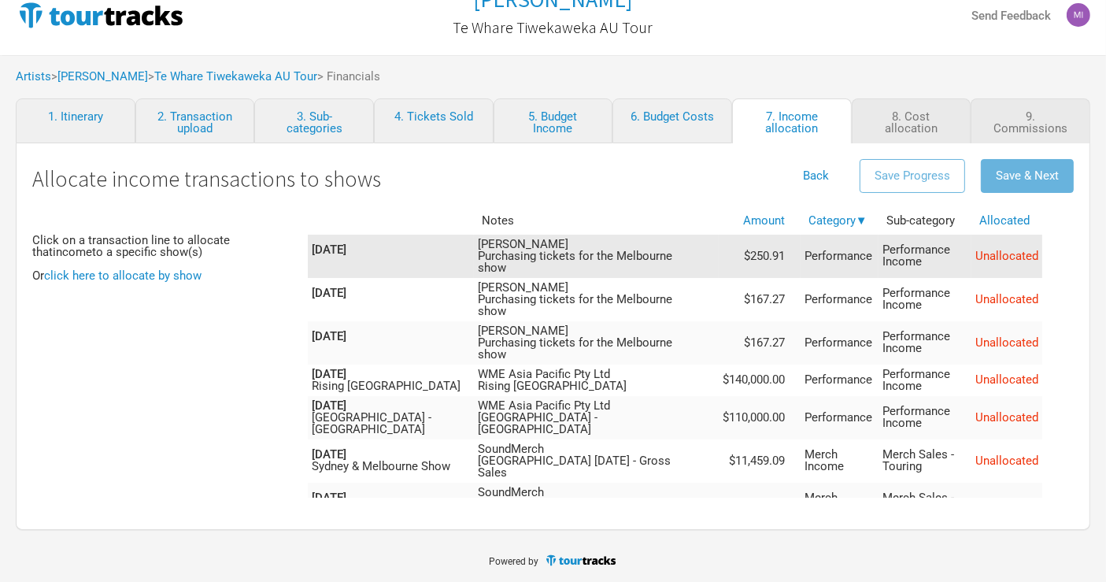 The image size is (1106, 582). I want to click on span: Save Progress, so click(912, 176).